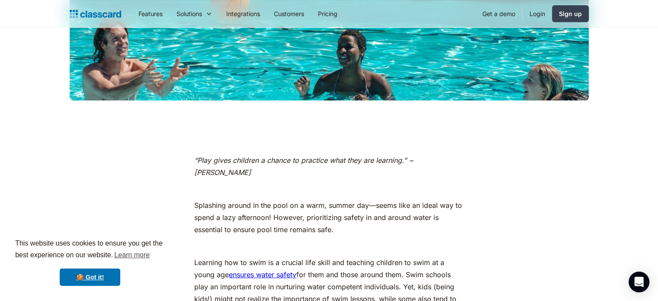 The width and height of the screenshot is (658, 301). What do you see at coordinates (289, 13) in the screenshot?
I see `a: Customers` at bounding box center [289, 13].